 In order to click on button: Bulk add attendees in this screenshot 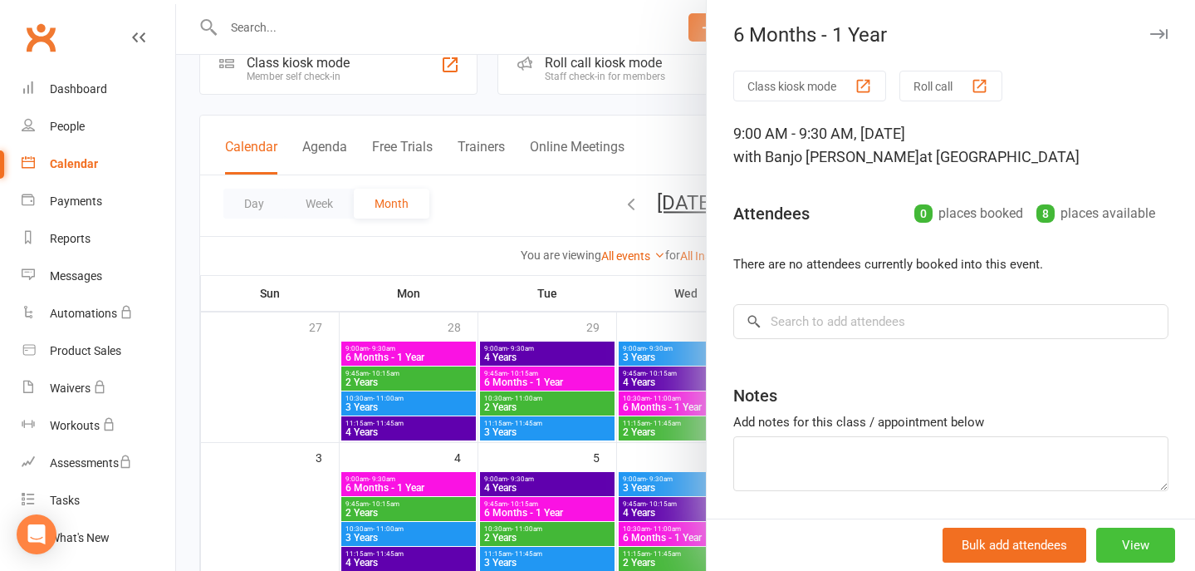, I will do `click(1014, 545)`.